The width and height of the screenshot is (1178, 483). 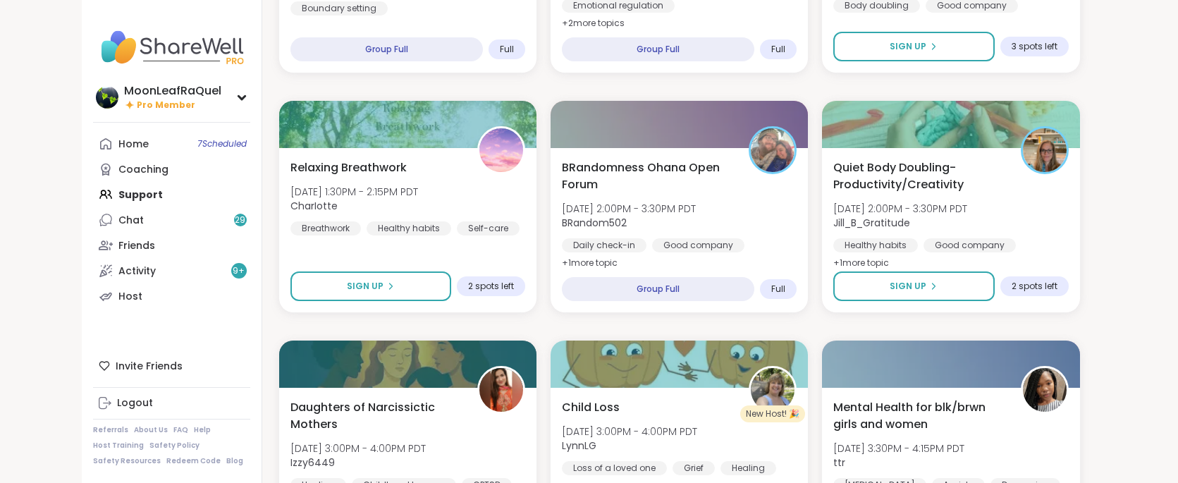 What do you see at coordinates (166, 105) in the screenshot?
I see `span: Pro Member` at bounding box center [166, 105].